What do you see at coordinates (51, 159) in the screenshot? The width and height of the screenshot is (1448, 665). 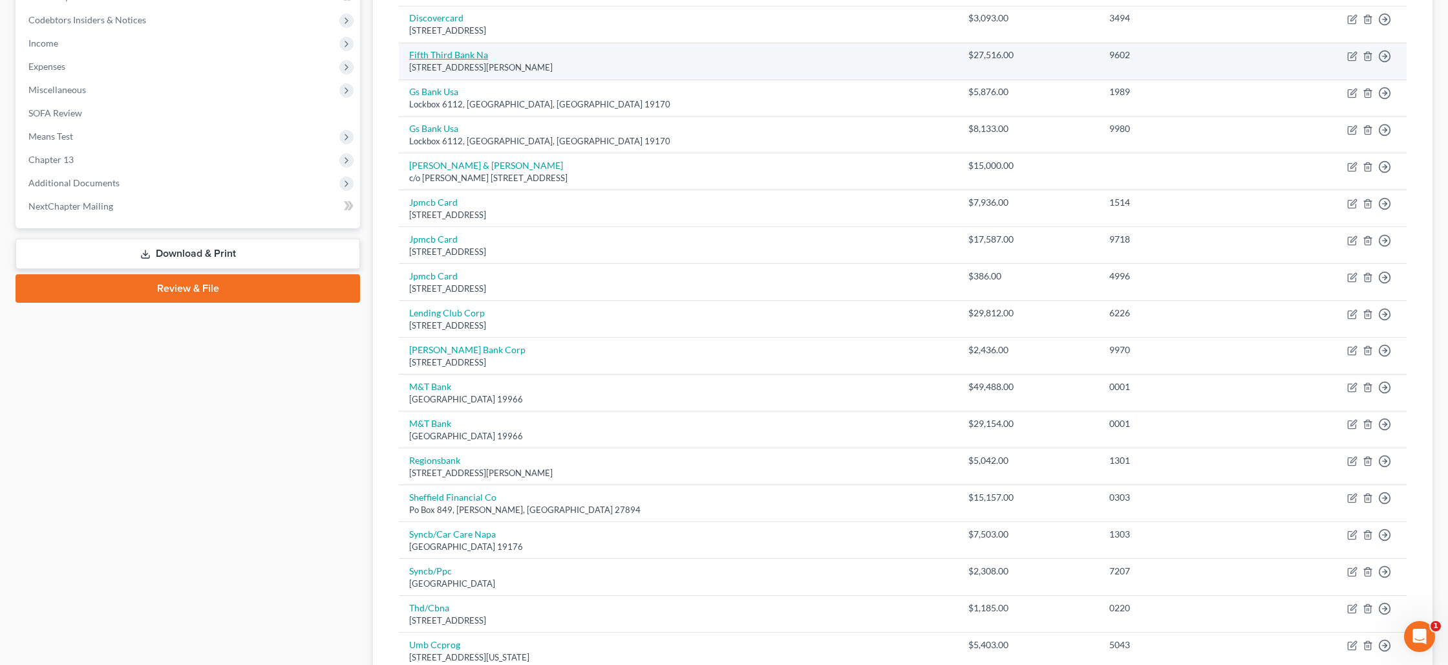 I see `span: Chapter 13` at bounding box center [51, 159].